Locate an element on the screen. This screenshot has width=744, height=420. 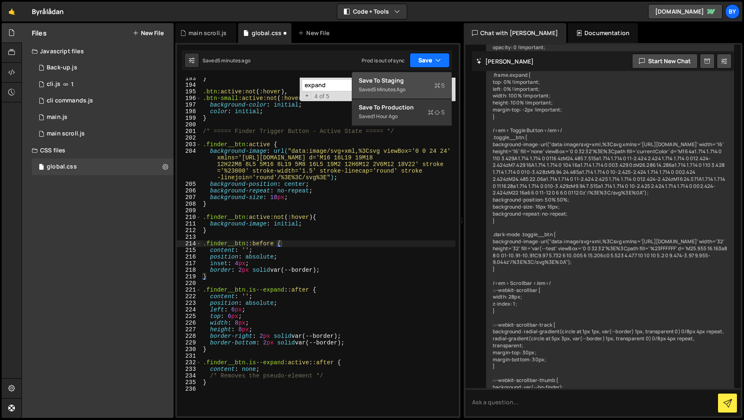
button: Code + Tools is located at coordinates (372, 12).